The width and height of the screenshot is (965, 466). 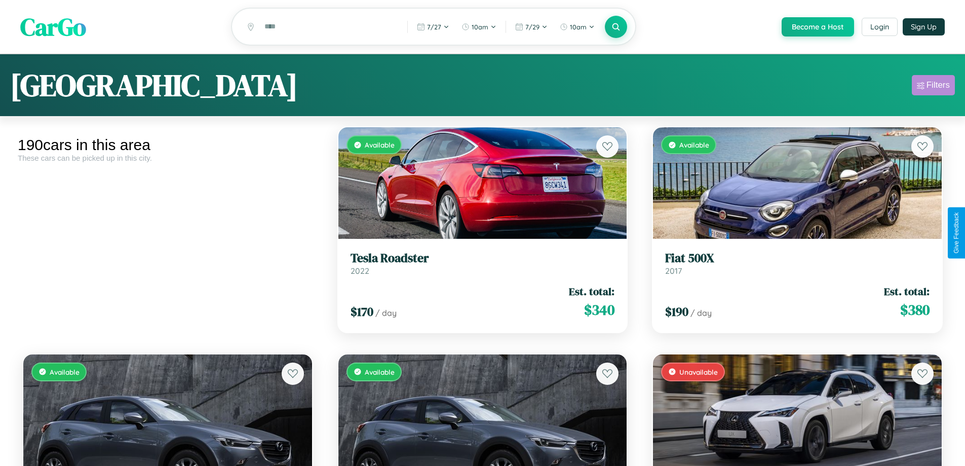 What do you see at coordinates (798, 263) in the screenshot?
I see `a: Fiat 500X2017` at bounding box center [798, 263].